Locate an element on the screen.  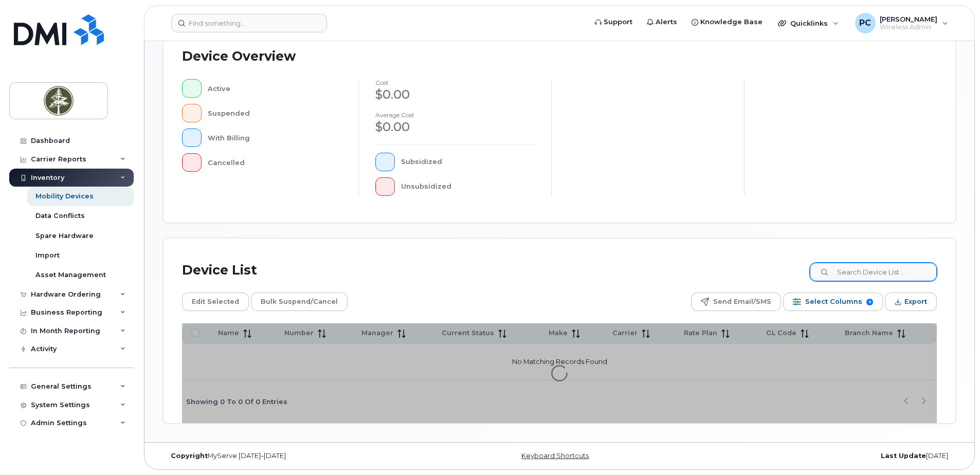
strong: Copyright is located at coordinates (189, 455).